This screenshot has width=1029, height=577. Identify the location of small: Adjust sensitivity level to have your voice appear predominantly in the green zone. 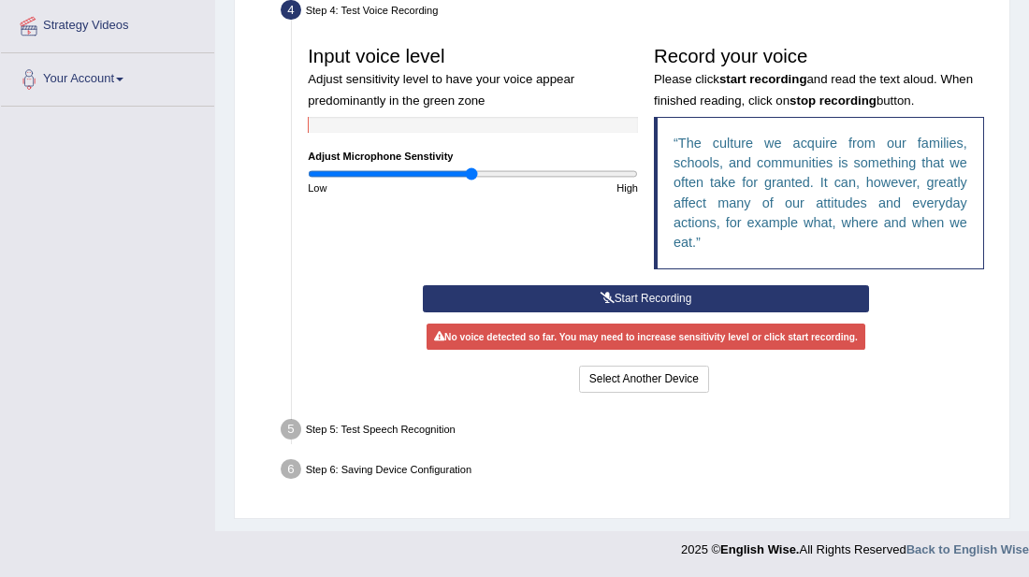
(441, 89).